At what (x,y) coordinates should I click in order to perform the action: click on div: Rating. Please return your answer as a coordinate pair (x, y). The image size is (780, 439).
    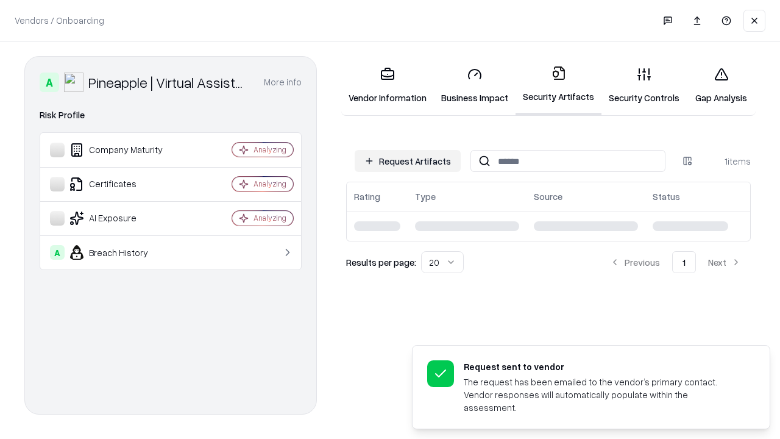
    Looking at the image, I should click on (367, 196).